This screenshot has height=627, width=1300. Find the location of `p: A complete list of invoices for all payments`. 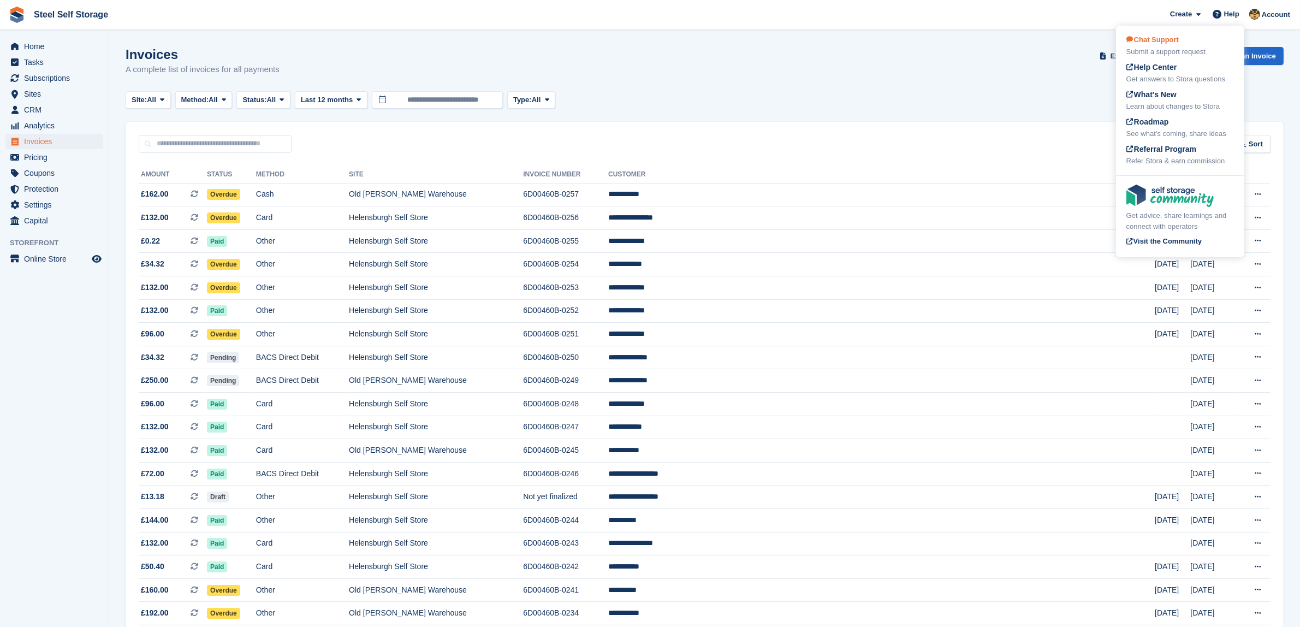

p: A complete list of invoices for all payments is located at coordinates (203, 69).